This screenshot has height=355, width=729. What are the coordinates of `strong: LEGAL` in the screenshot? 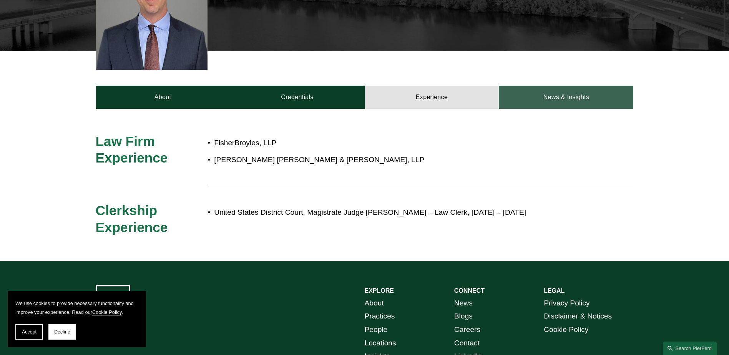 It's located at (554, 291).